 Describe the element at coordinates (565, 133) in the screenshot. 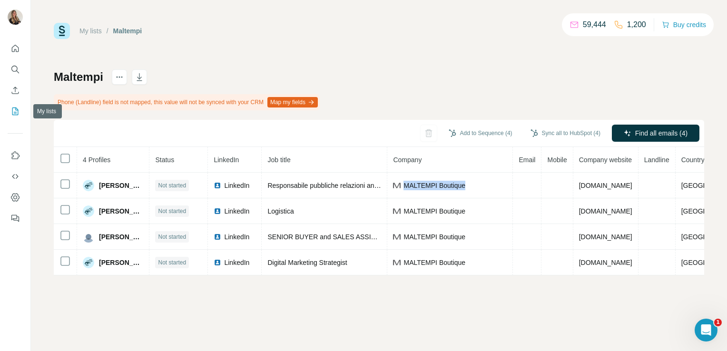

I see `button: Sync all to HubSpot (4)` at that location.